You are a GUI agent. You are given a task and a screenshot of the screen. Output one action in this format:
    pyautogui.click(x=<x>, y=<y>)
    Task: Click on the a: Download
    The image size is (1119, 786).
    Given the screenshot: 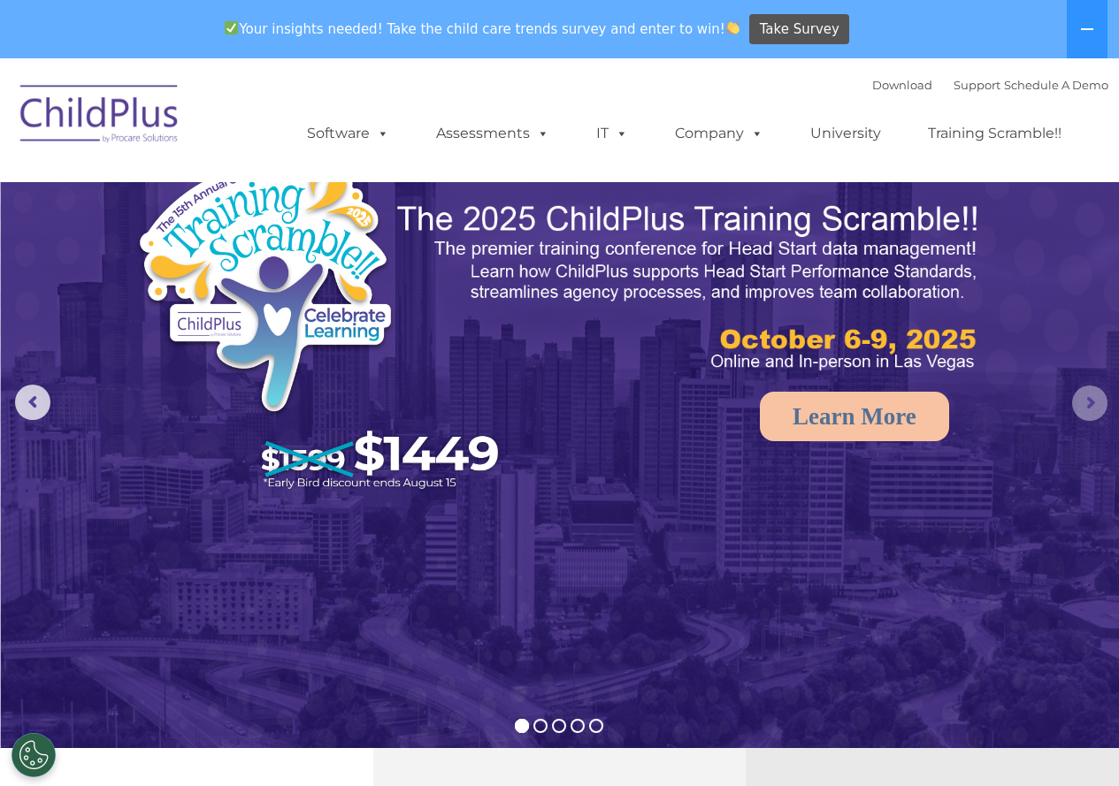 What is the action you would take?
    pyautogui.click(x=902, y=85)
    